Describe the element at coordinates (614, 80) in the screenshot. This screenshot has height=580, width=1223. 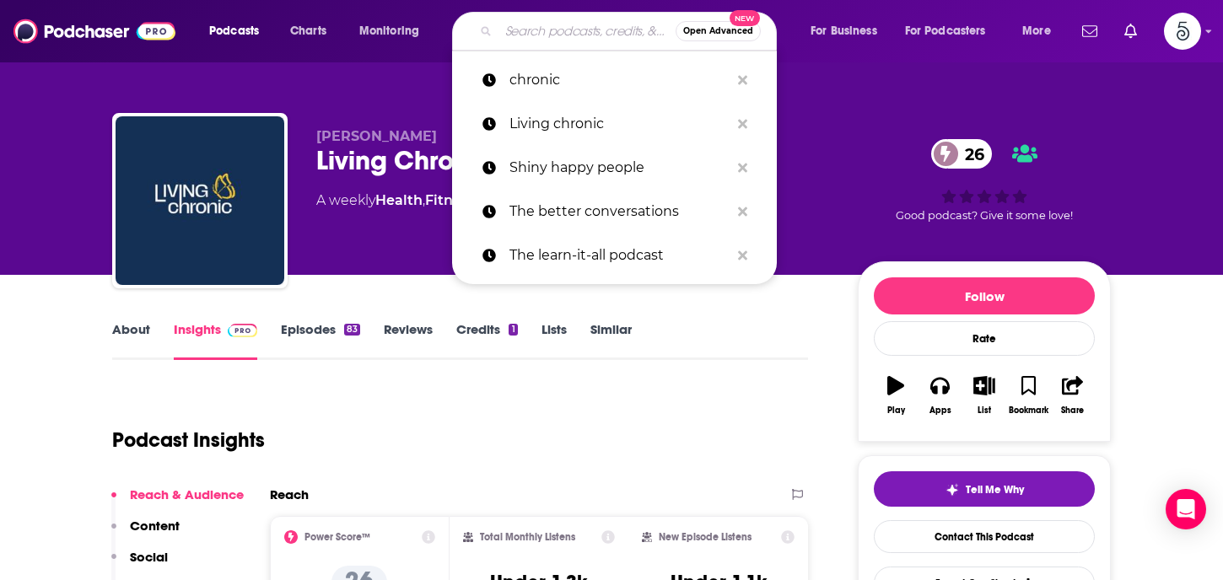
I see `a: chronic` at that location.